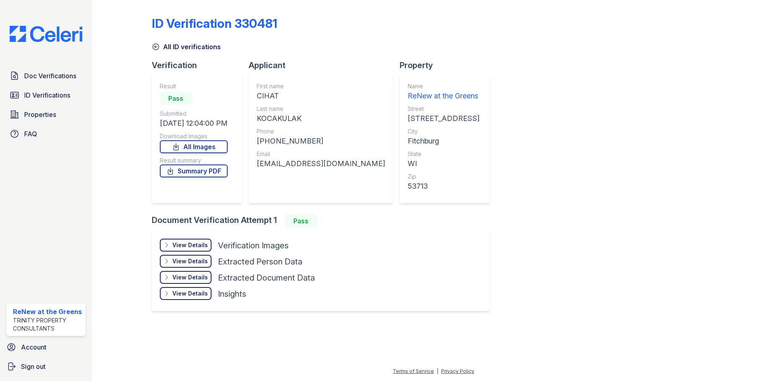 The width and height of the screenshot is (775, 381). What do you see at coordinates (443, 141) in the screenshot?
I see `div: Fitchburg` at bounding box center [443, 141].